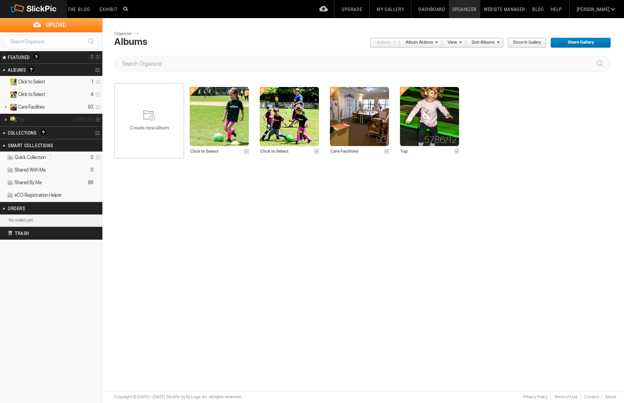 This screenshot has height=403, width=624. I want to click on span: Upload, so click(56, 25).